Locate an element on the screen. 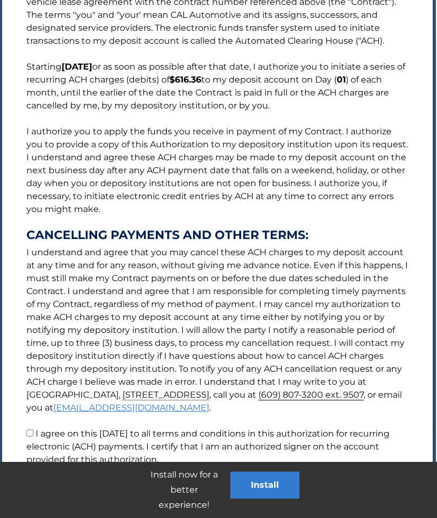 This screenshot has width=437, height=518. strong: CANCELLING PAYMENTS AND OTHER TERMS: is located at coordinates (217, 235).